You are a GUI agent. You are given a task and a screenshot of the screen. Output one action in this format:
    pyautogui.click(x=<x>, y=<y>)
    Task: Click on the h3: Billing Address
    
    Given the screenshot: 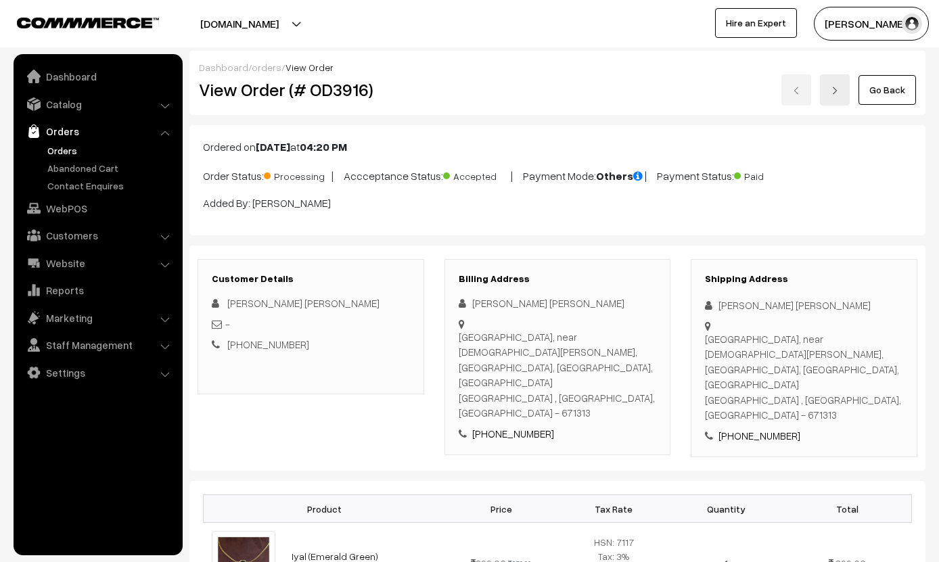 What is the action you would take?
    pyautogui.click(x=557, y=279)
    